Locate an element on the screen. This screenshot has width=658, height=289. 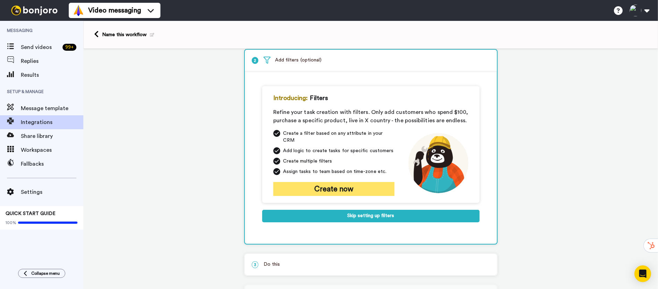
img: mechanic-joro.png is located at coordinates (438, 163).